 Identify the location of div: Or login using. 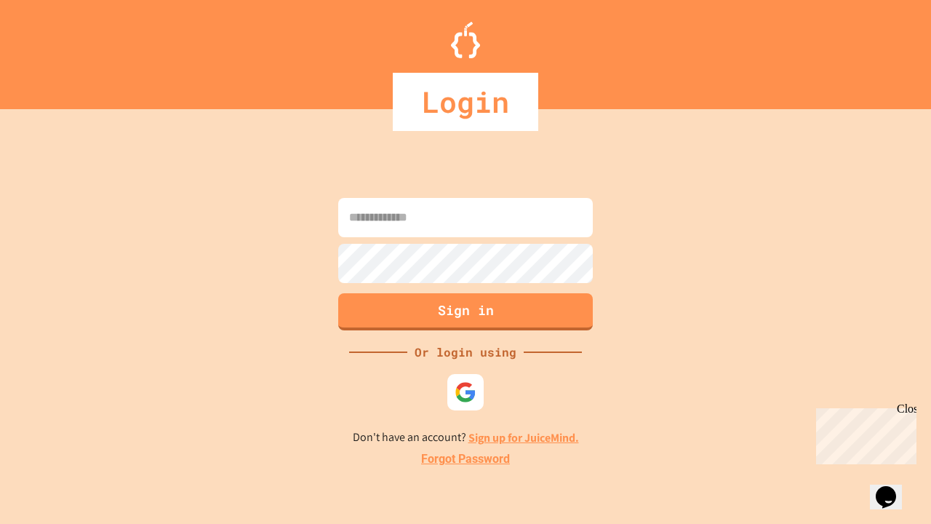
(466, 352).